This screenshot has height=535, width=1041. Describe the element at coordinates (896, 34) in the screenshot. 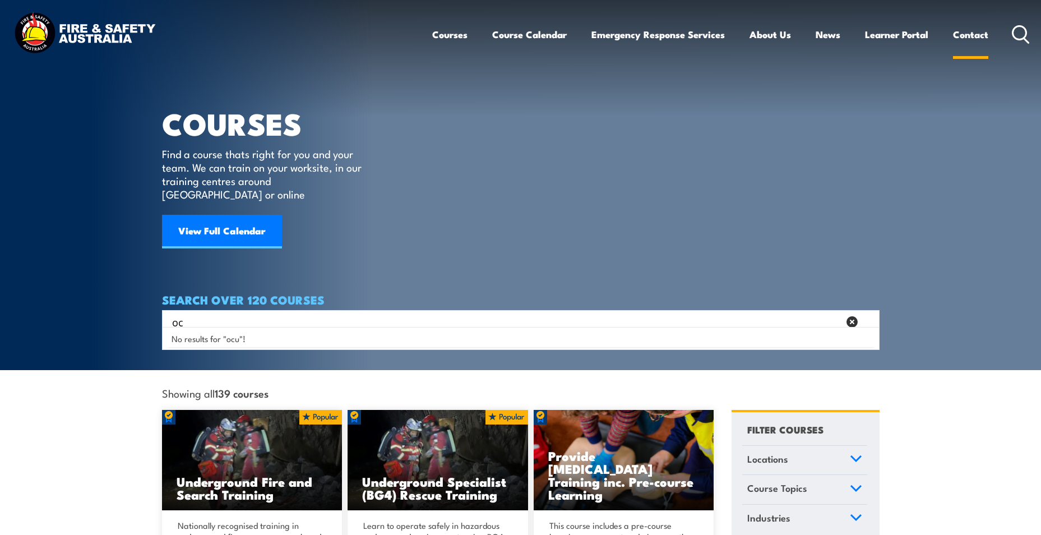

I see `a: Learner Portal` at that location.